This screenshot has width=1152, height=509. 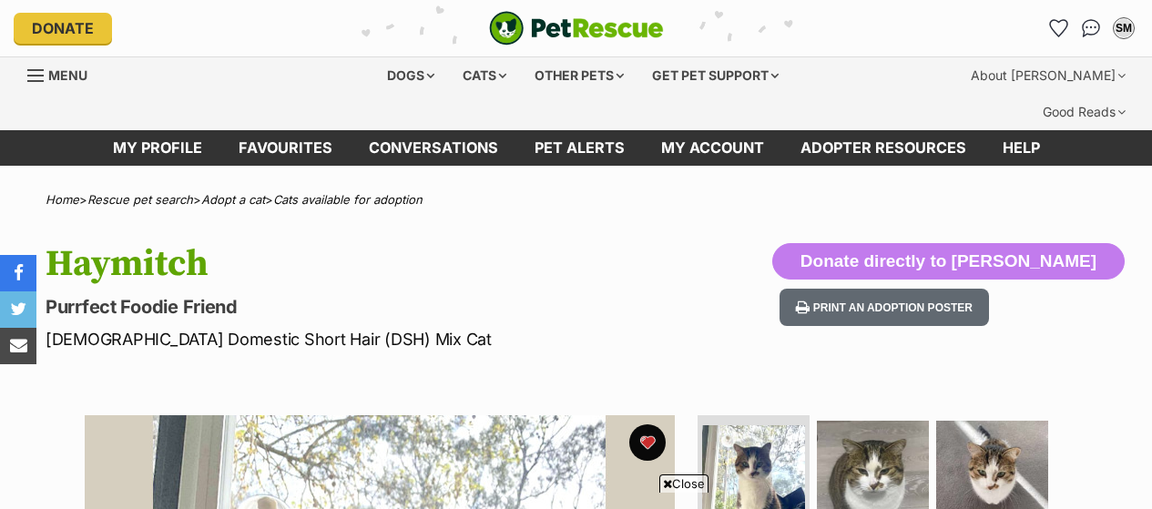 What do you see at coordinates (579, 147) in the screenshot?
I see `a: Pet alerts` at bounding box center [579, 147].